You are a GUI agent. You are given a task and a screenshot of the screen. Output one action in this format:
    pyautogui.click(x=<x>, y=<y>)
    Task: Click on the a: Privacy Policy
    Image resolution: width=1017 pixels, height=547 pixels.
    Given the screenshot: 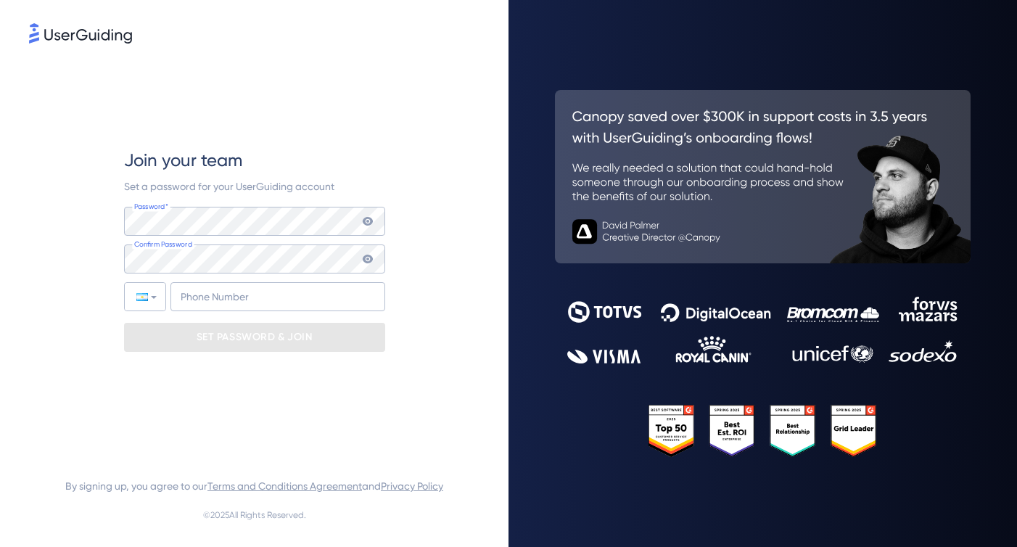 What is the action you would take?
    pyautogui.click(x=412, y=486)
    